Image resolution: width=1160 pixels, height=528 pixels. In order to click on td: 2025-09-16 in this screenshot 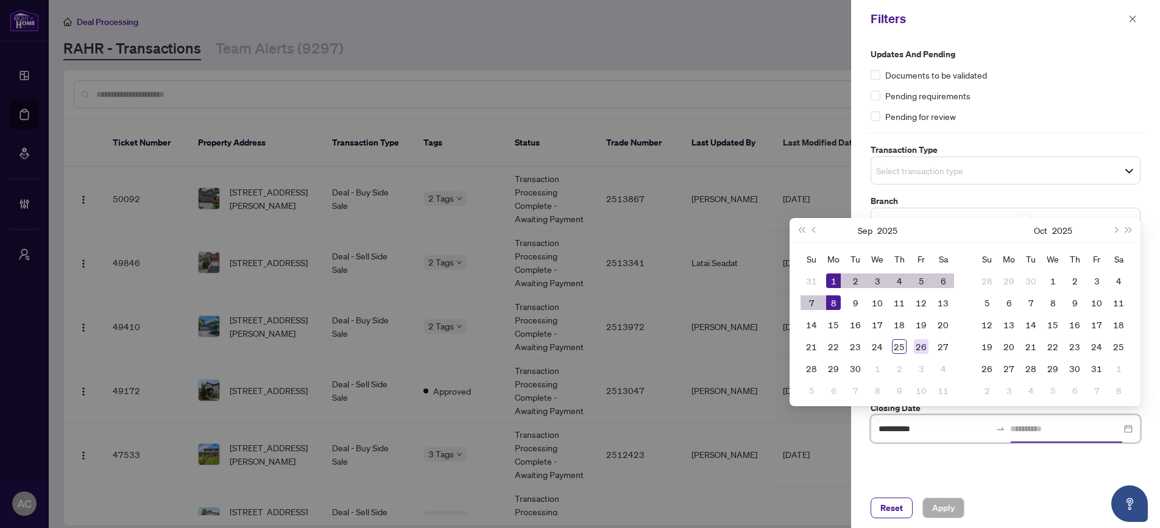, I will do `click(855, 325)`.